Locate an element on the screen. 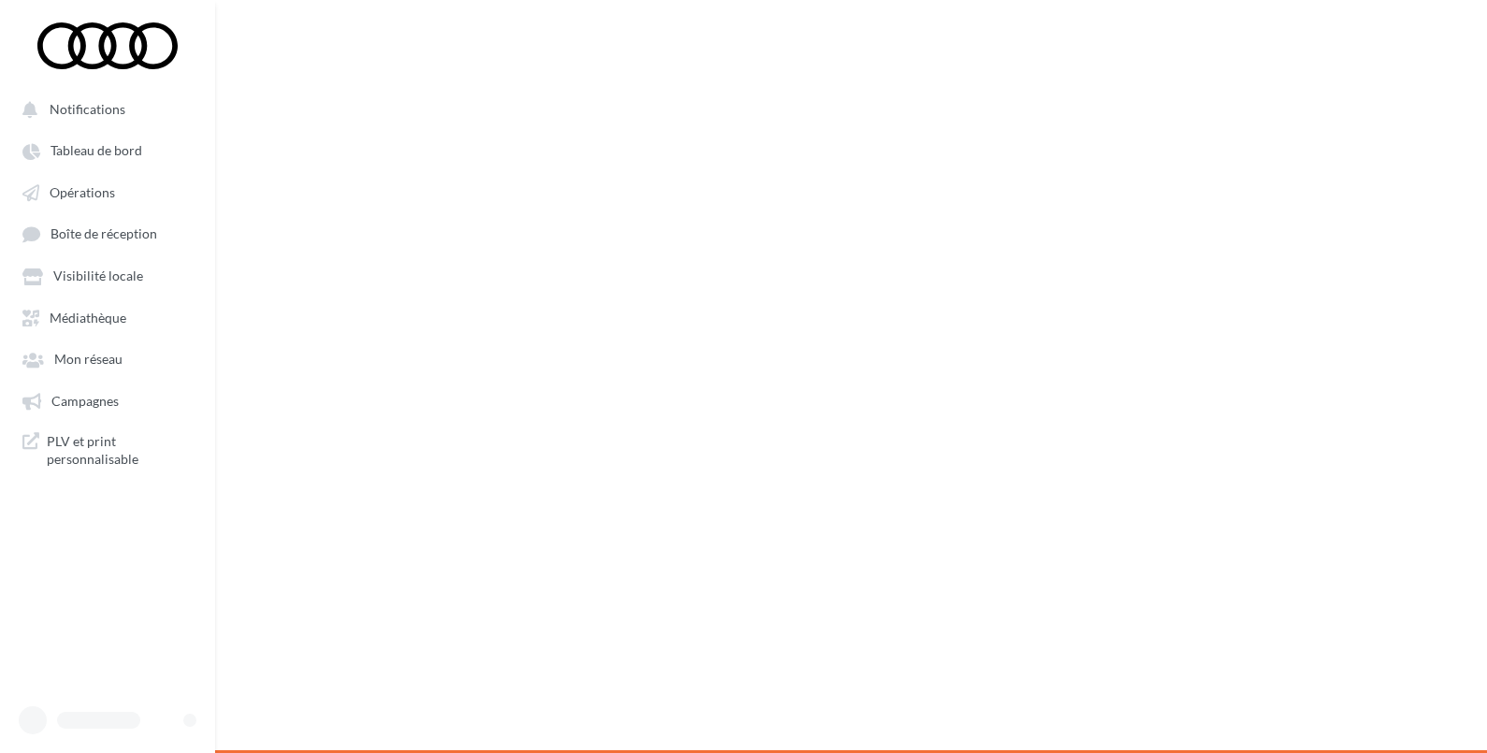 This screenshot has height=753, width=1487. span: Campagnes is located at coordinates (85, 400).